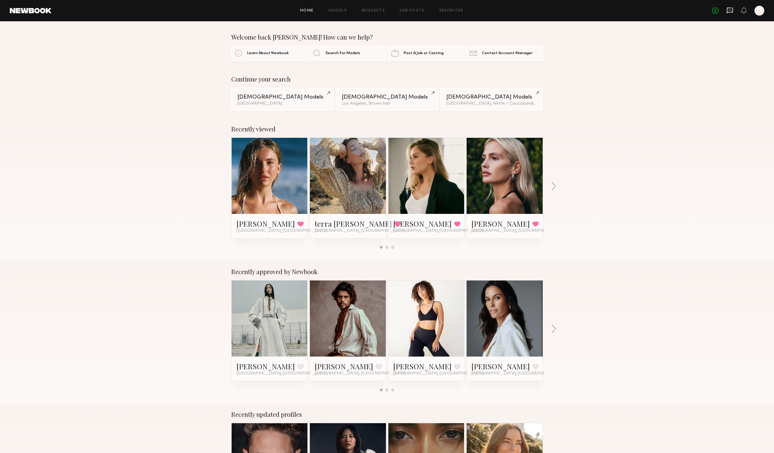 Image resolution: width=774 pixels, height=453 pixels. I want to click on span: Contact Account Manager, so click(507, 53).